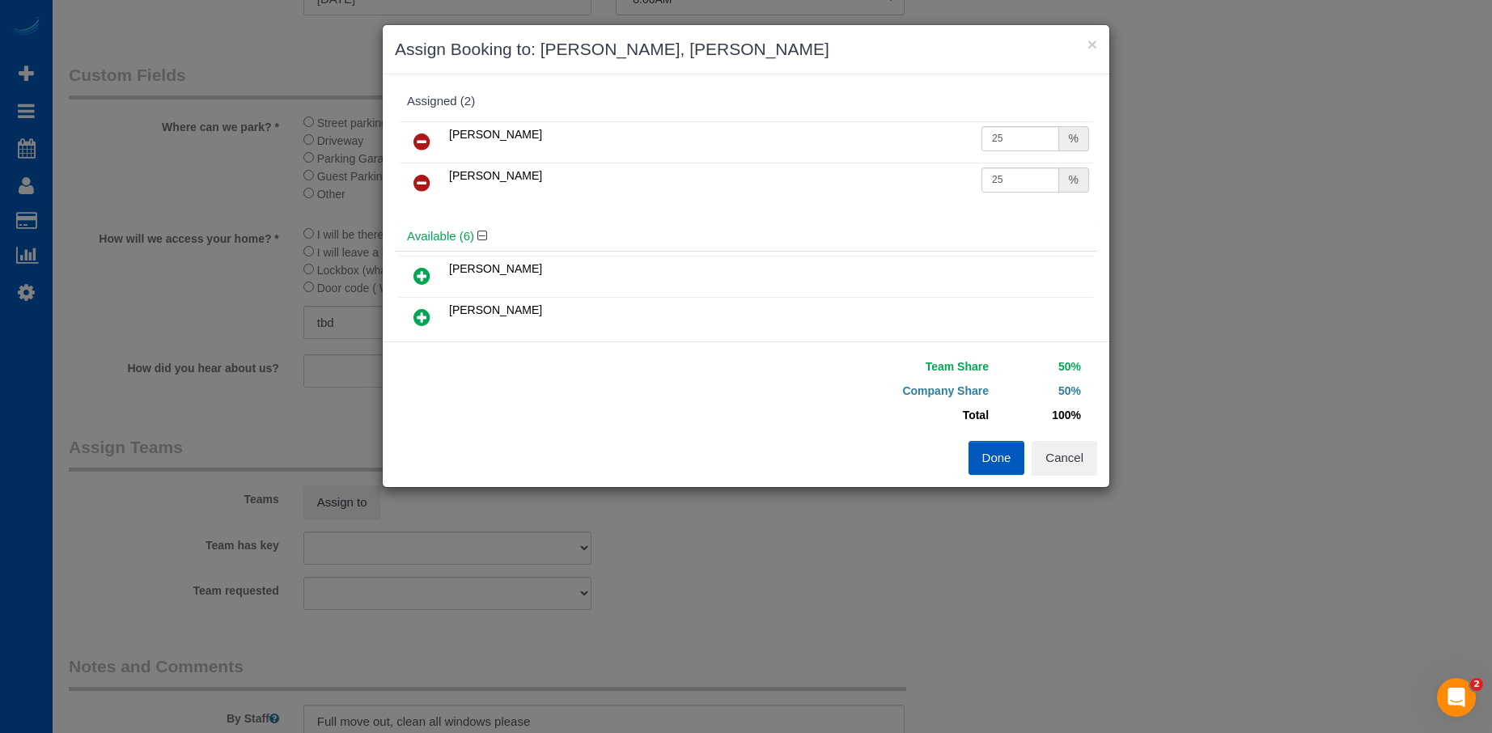 The image size is (1492, 733). What do you see at coordinates (1039, 415) in the screenshot?
I see `td: 100%` at bounding box center [1039, 415].